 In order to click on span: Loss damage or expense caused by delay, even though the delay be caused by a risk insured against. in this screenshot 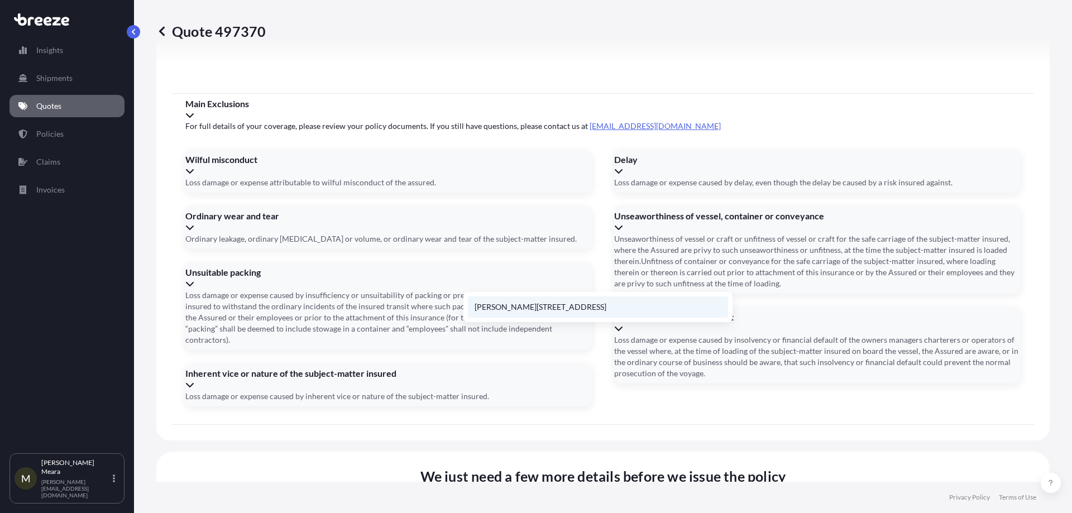, I will do `click(784, 183)`.